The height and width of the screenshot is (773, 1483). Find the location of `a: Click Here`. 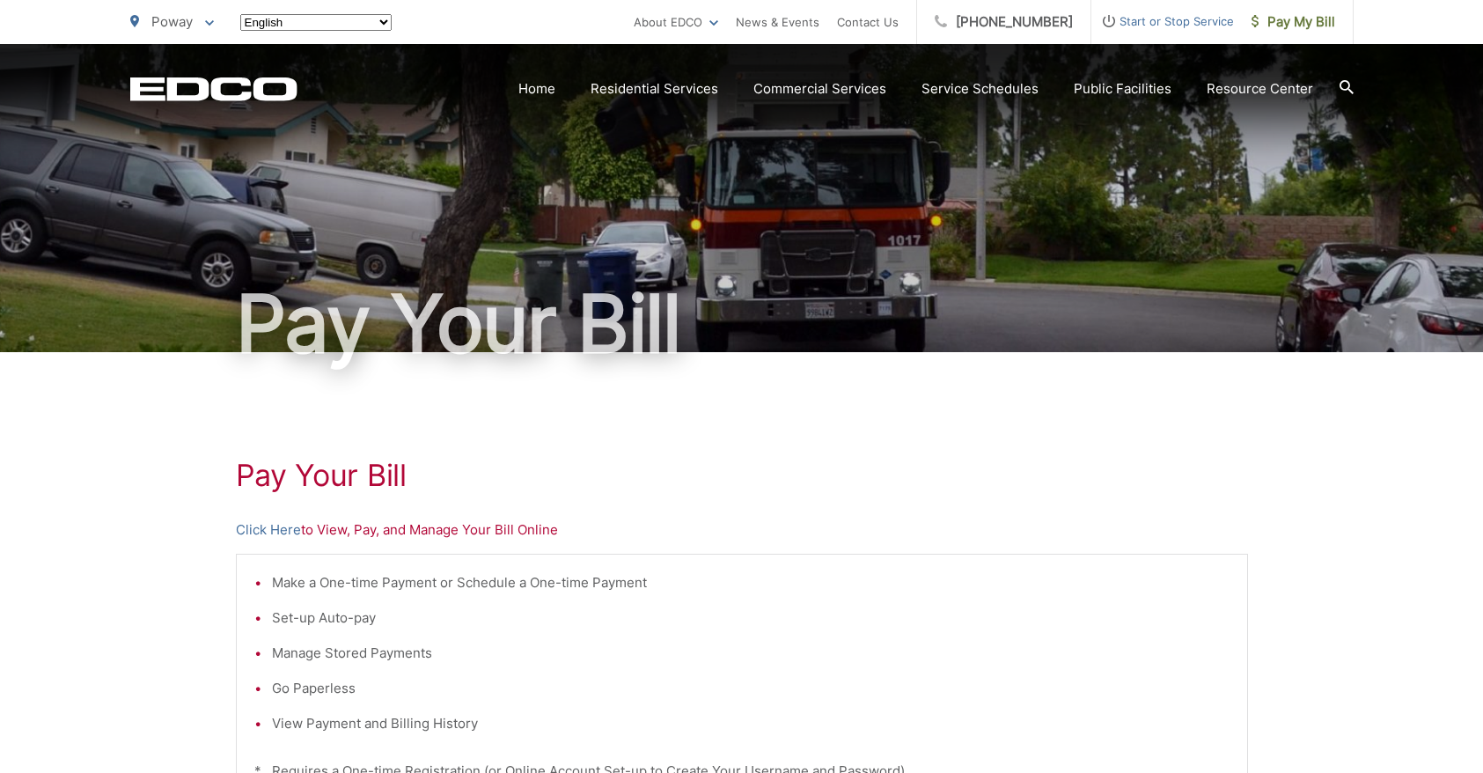

a: Click Here is located at coordinates (268, 530).